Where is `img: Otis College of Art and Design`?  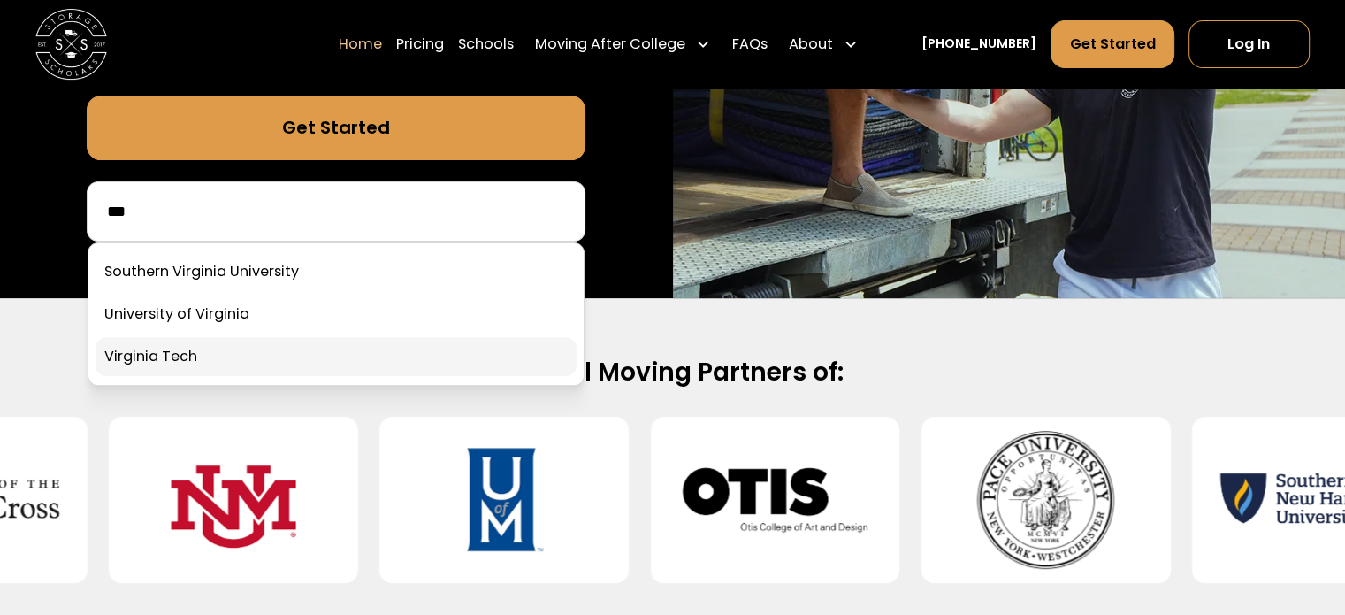
img: Otis College of Art and Design is located at coordinates (776, 500).